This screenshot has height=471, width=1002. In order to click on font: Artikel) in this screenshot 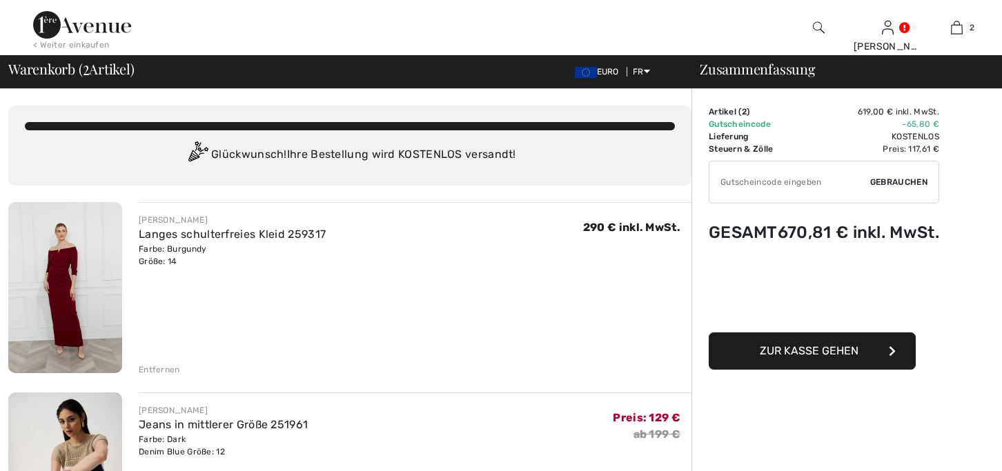, I will do `click(111, 68)`.